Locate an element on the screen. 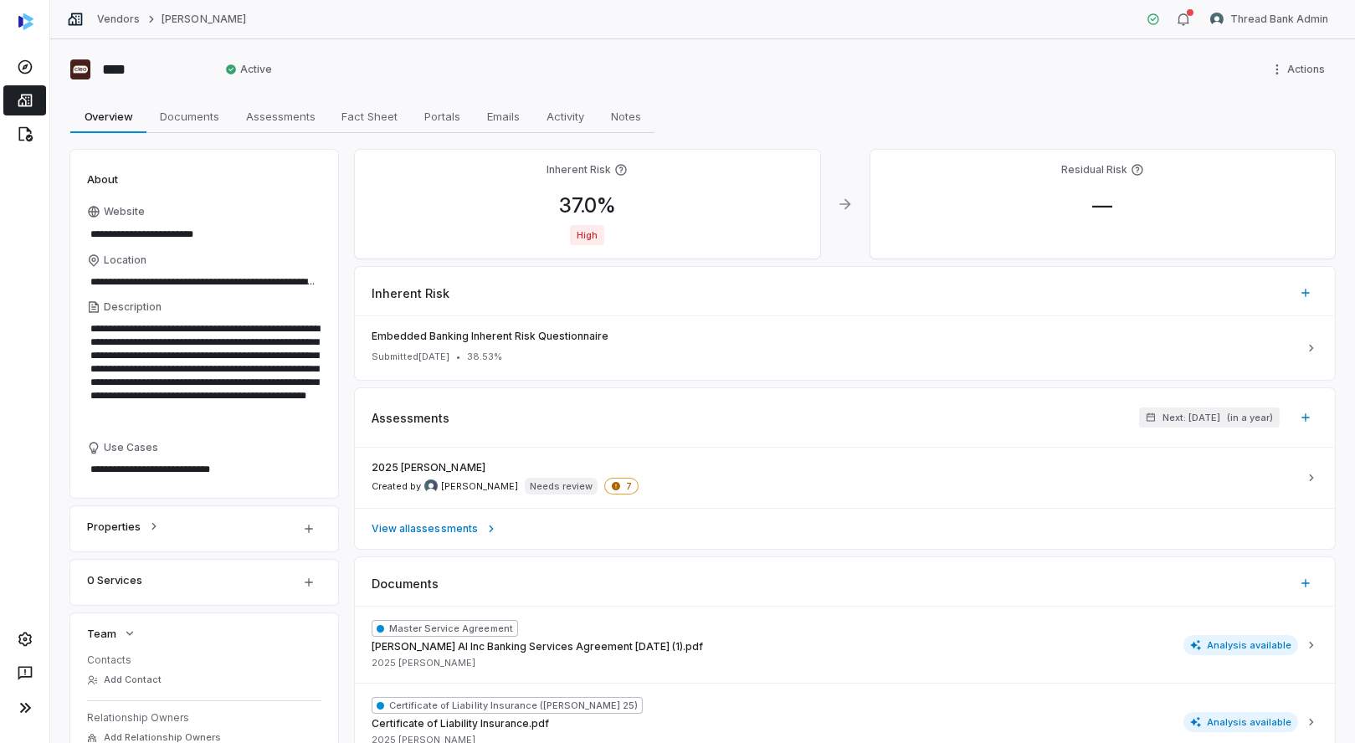 The height and width of the screenshot is (743, 1355). span: Emails is located at coordinates (503, 116).